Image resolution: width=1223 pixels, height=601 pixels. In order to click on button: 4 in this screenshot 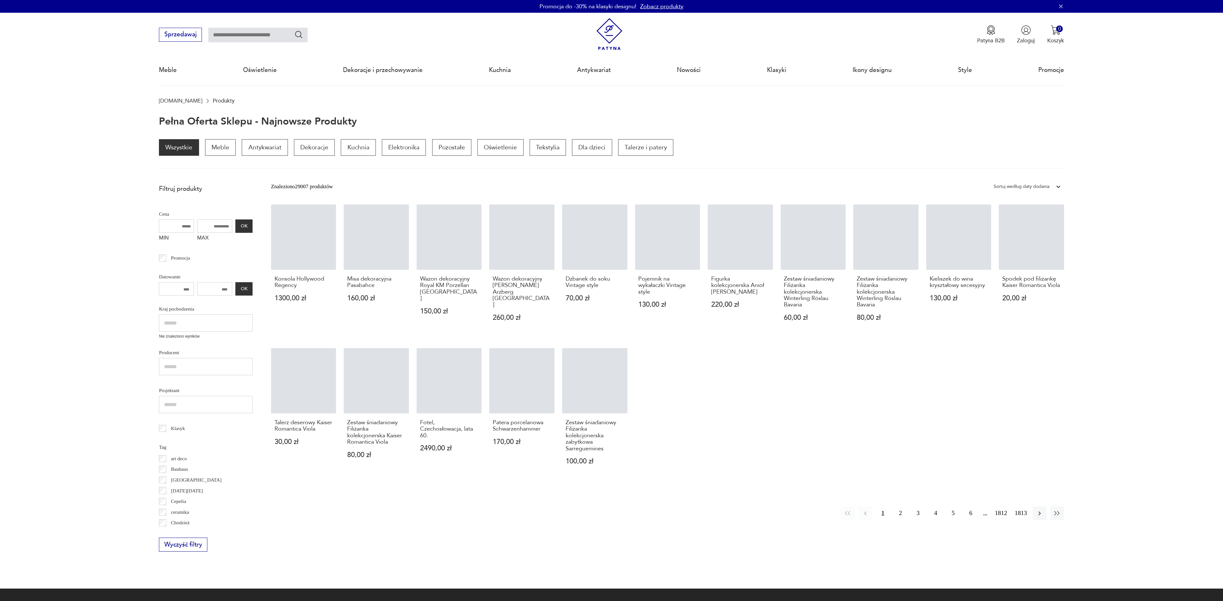, I will do `click(936, 513)`.